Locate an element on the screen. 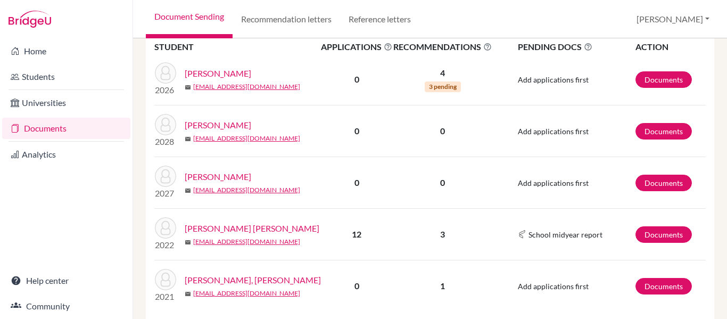 The image size is (727, 319). p: 2026 is located at coordinates (166, 90).